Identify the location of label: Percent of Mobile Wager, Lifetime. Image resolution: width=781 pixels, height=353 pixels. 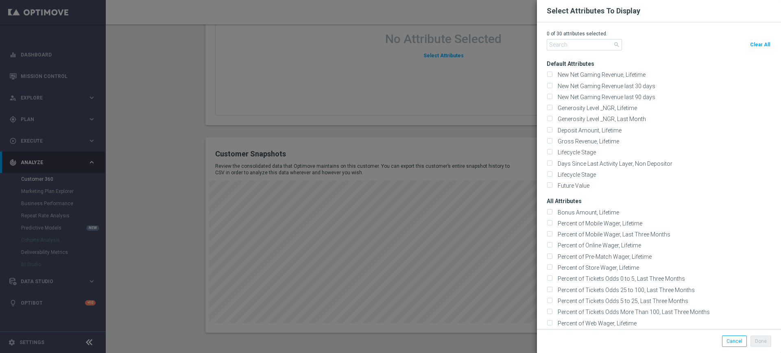
(598, 224).